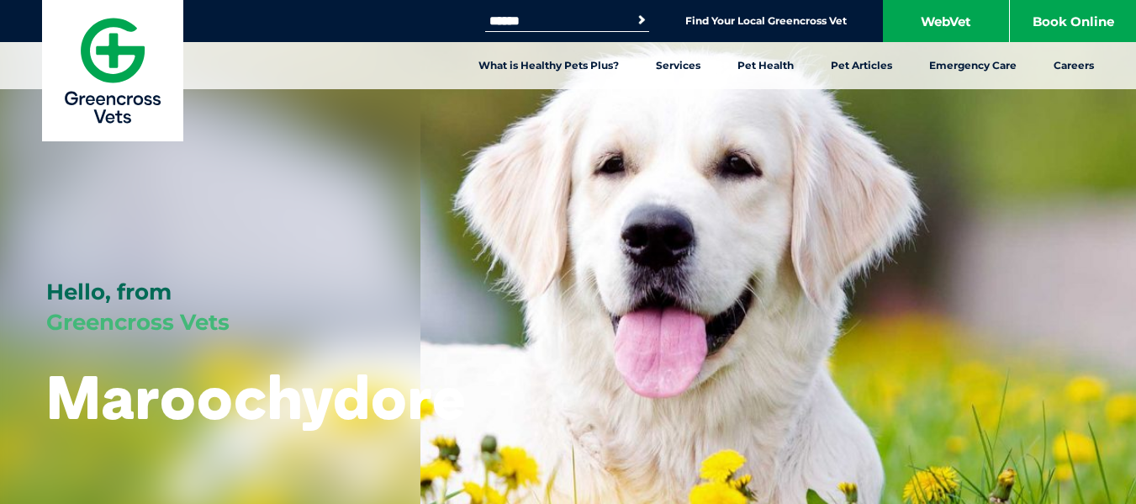  Describe the element at coordinates (861, 66) in the screenshot. I see `a: Pet Articles` at that location.